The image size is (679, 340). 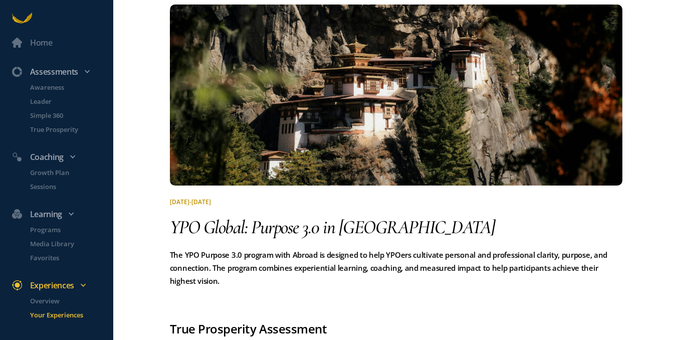 I want to click on p: Leader, so click(x=71, y=101).